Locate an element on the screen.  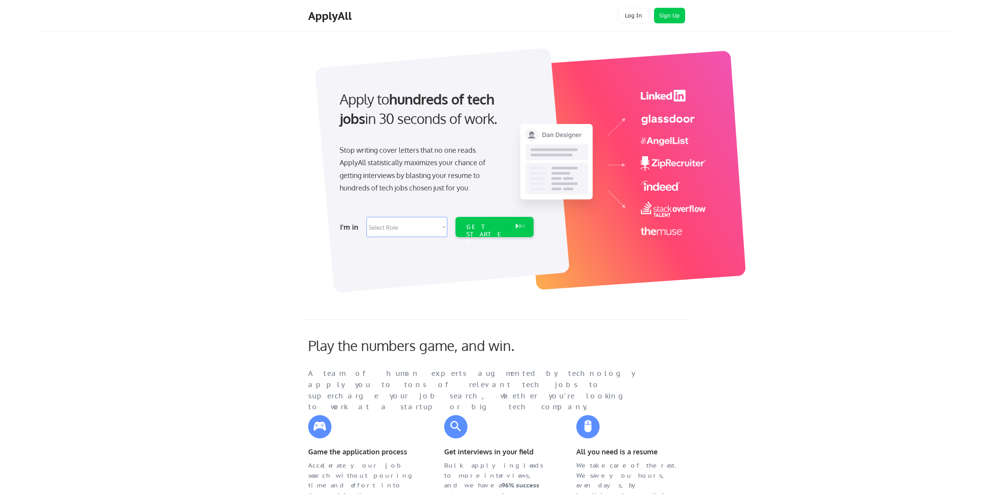
div: GET STARTED is located at coordinates (487, 234).